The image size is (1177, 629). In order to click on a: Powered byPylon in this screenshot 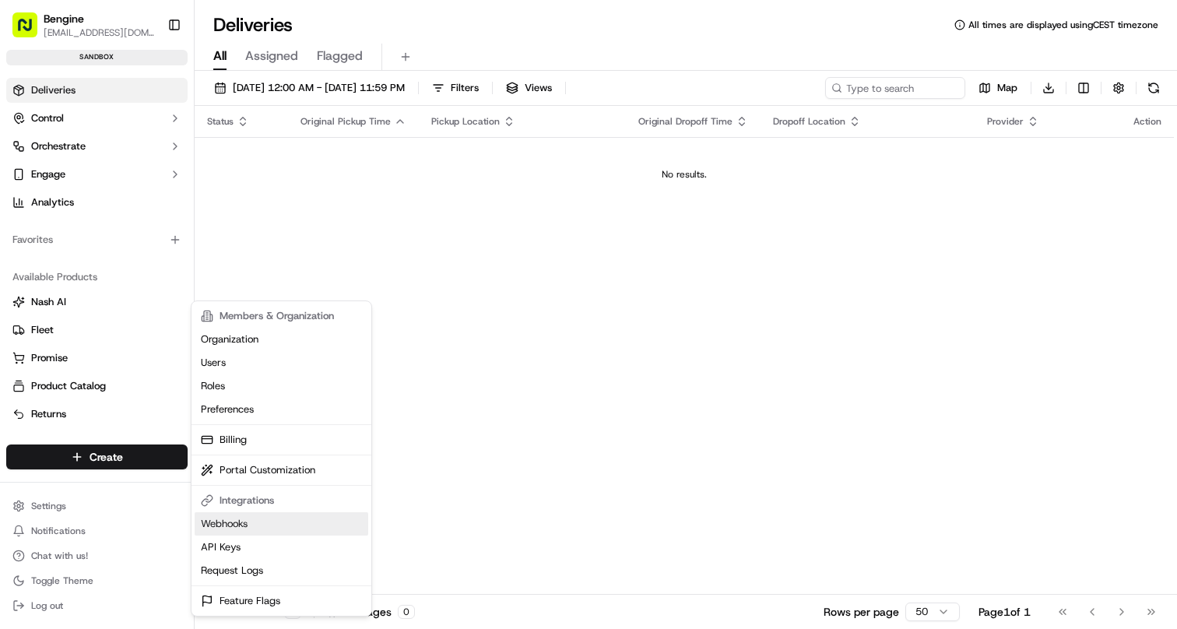, I will do `click(149, 269)`.